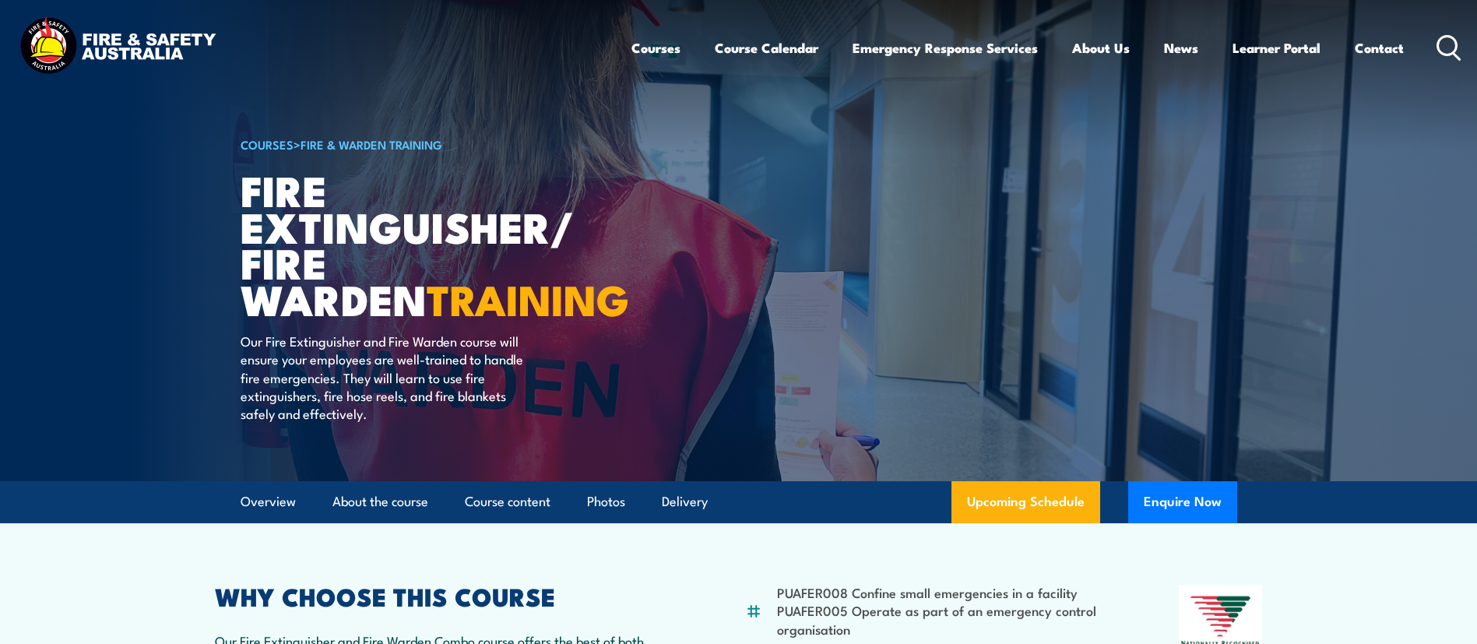 The image size is (1477, 644). What do you see at coordinates (1181, 47) in the screenshot?
I see `a: News` at bounding box center [1181, 47].